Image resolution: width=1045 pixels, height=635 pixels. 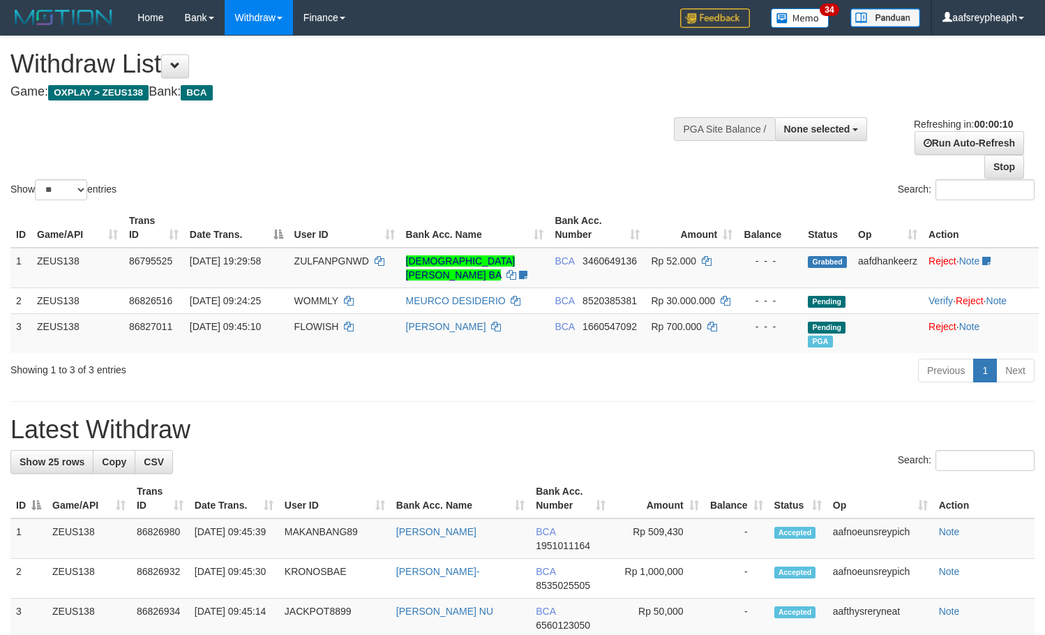 I want to click on a: Previous, so click(x=946, y=370).